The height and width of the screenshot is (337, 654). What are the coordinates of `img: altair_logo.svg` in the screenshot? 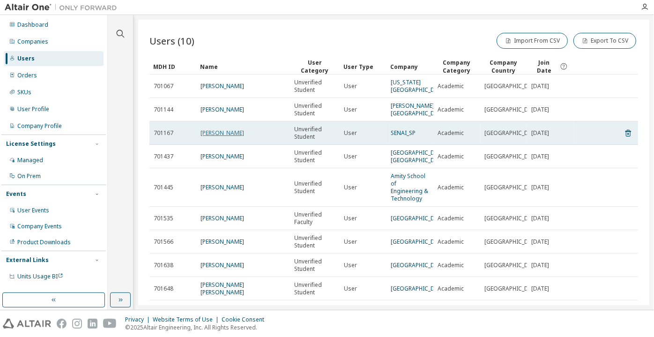 It's located at (27, 323).